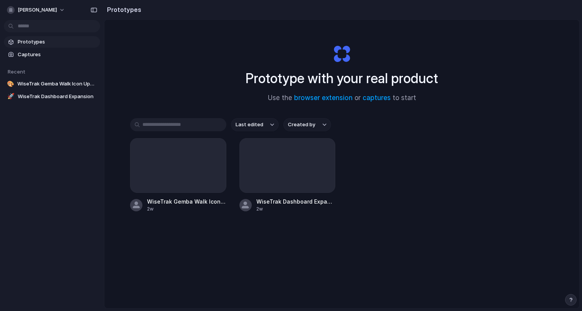  I want to click on h2: Prototypes, so click(122, 10).